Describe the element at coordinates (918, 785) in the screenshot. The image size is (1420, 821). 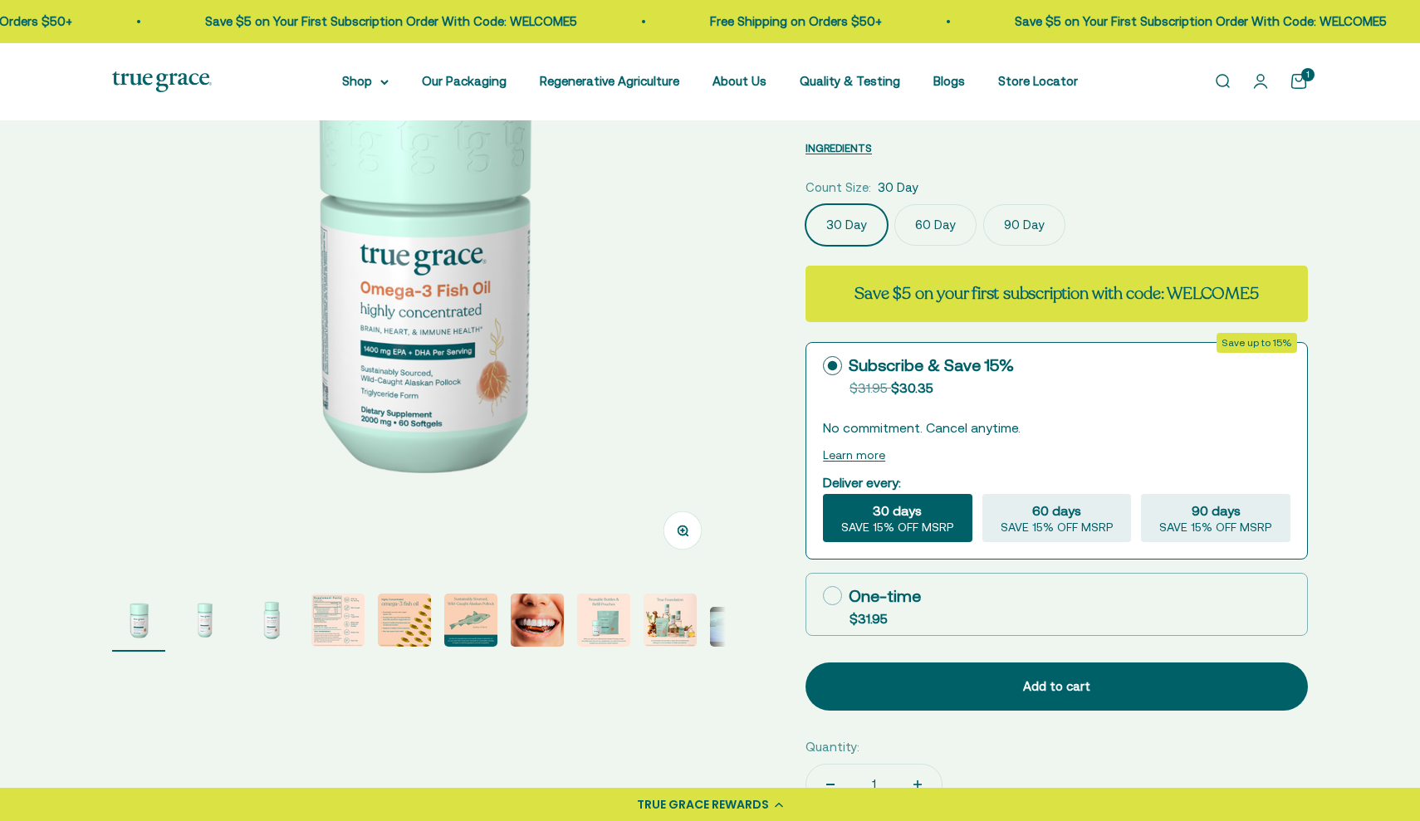
I see `button: Increase quantity` at that location.